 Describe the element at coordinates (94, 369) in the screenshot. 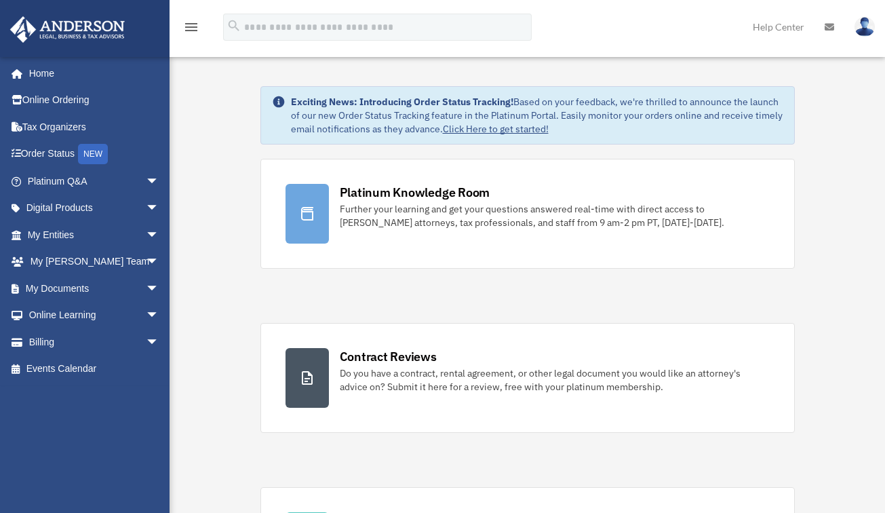

I see `a: Events Calendar` at that location.